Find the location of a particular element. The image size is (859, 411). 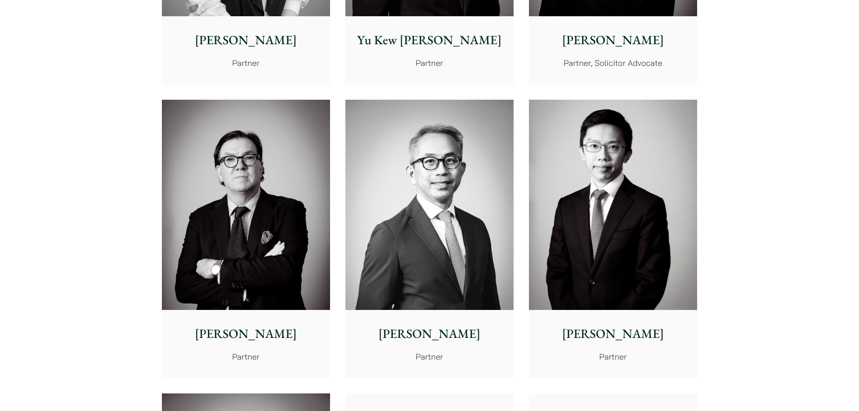

p: Partner, Solicitor Advocate is located at coordinates (613, 63).